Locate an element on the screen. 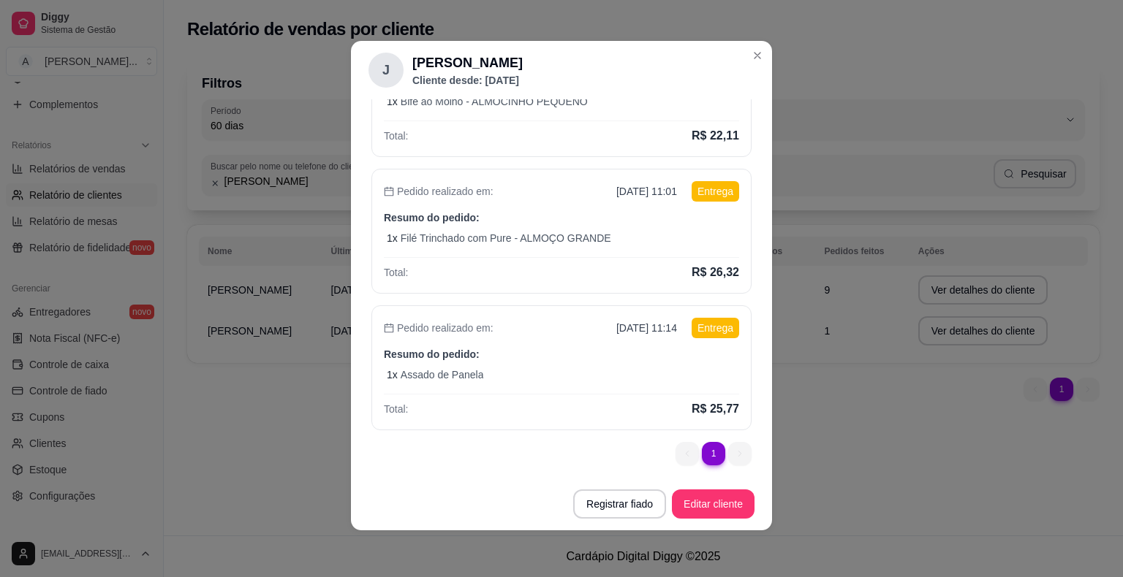  p: R$ 26,32 is located at coordinates (715, 273).